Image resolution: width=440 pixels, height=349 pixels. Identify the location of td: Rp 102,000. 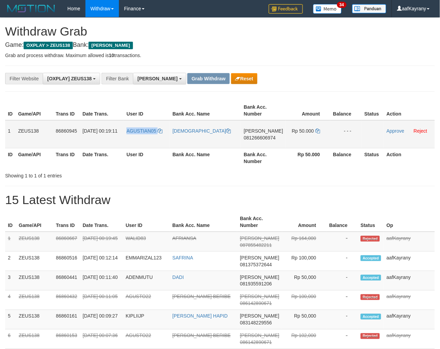
(304, 339).